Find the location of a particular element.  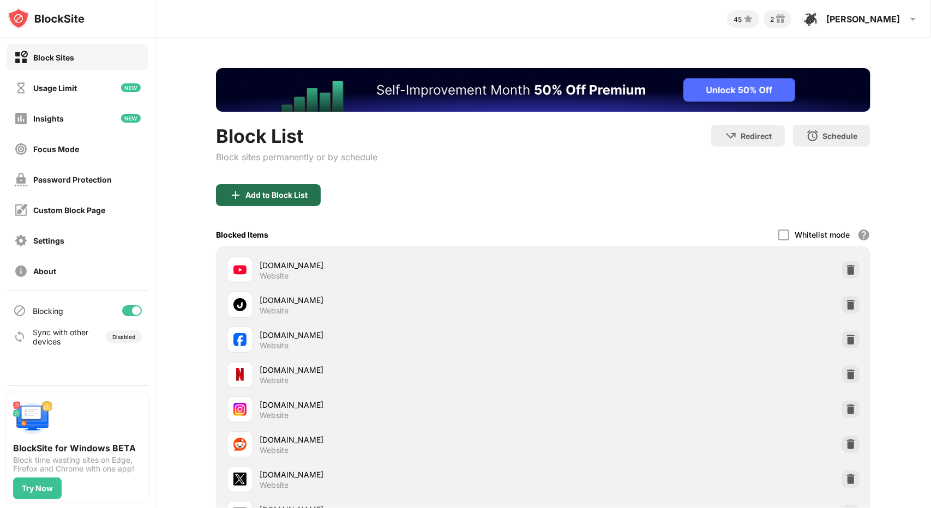

img: reward-small.svg is located at coordinates (780, 19).